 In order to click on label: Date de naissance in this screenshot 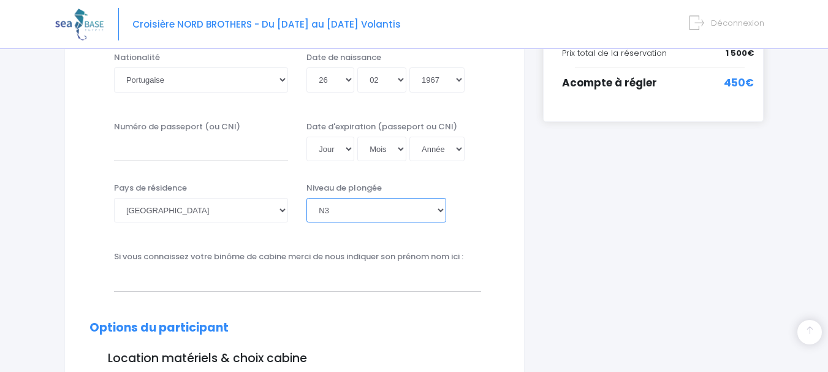, I will do `click(344, 58)`.